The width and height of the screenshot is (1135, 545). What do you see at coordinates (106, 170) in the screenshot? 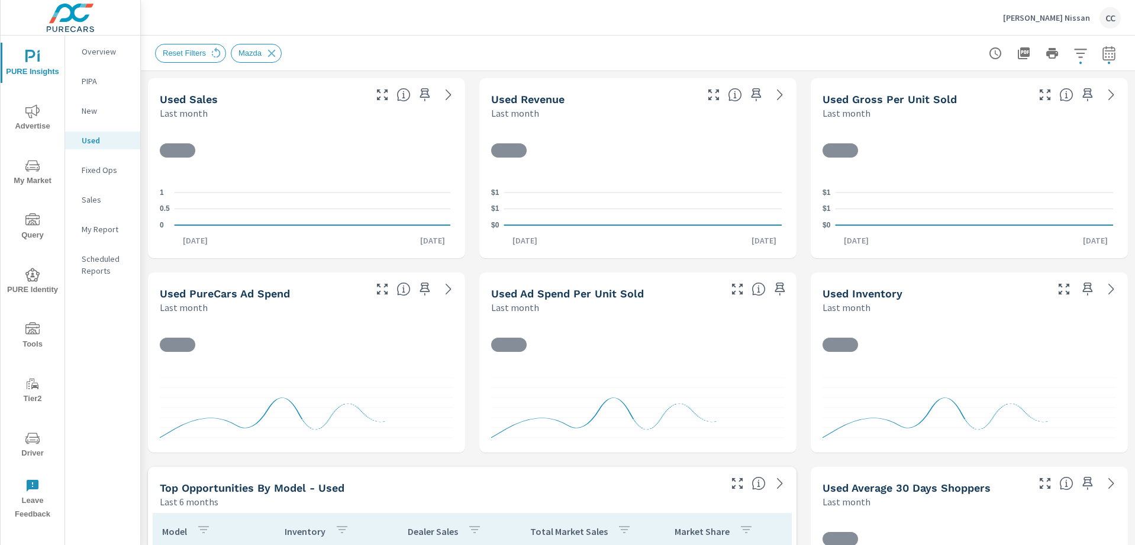
I see `p: Fixed Ops` at bounding box center [106, 170].